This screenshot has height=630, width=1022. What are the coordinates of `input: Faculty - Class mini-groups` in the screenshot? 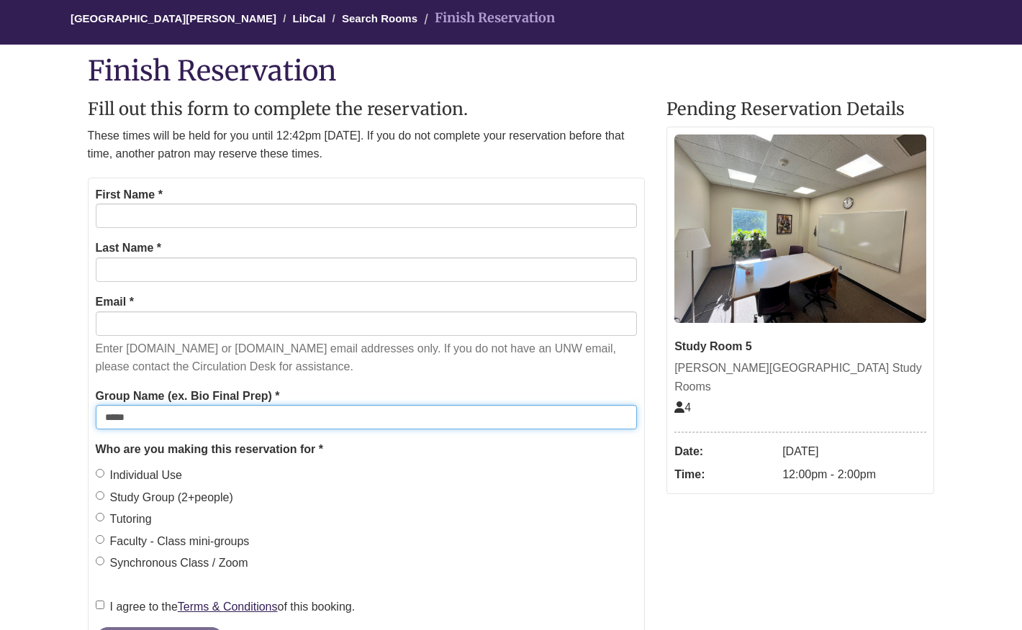 It's located at (100, 540).